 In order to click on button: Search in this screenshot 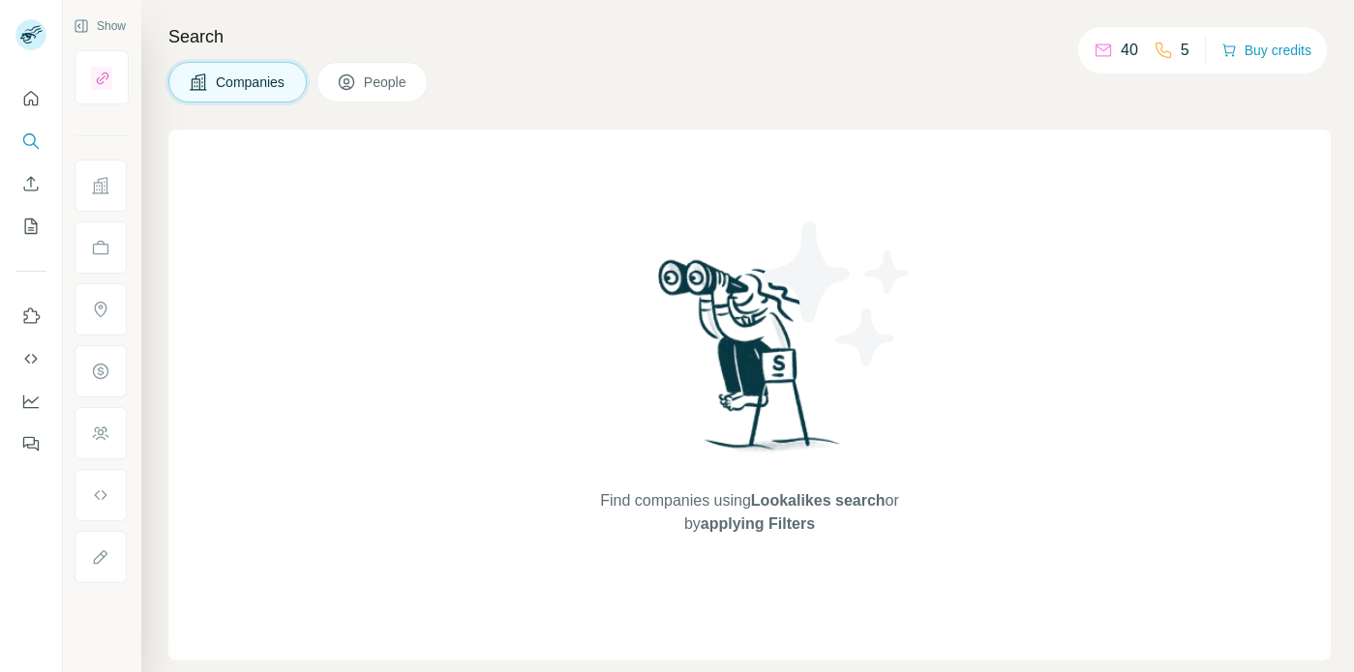, I will do `click(31, 141)`.